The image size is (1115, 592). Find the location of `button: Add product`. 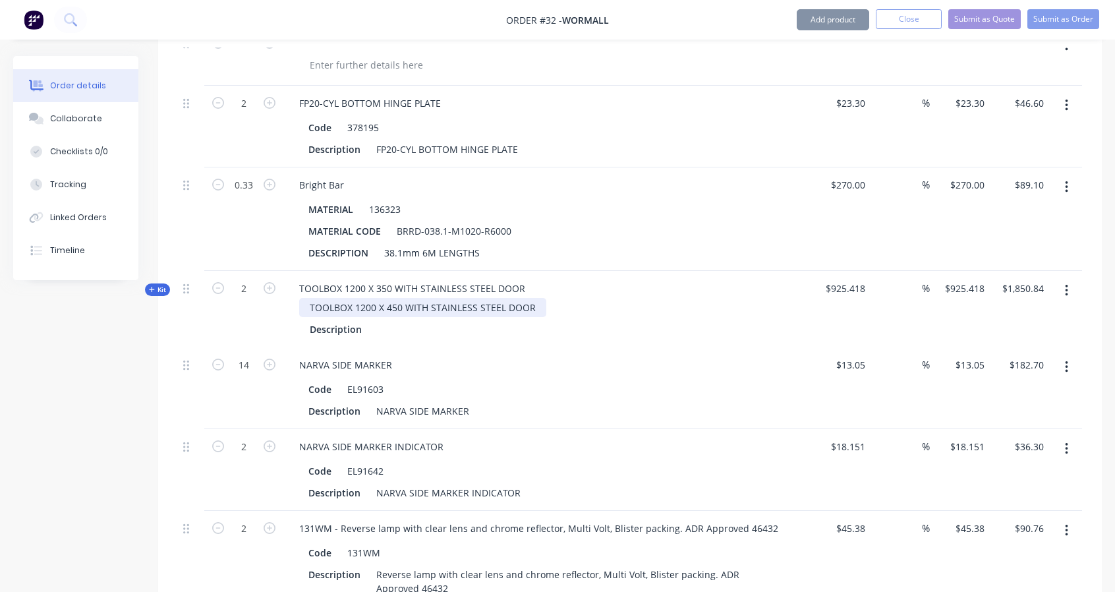

button: Add product is located at coordinates (833, 20).